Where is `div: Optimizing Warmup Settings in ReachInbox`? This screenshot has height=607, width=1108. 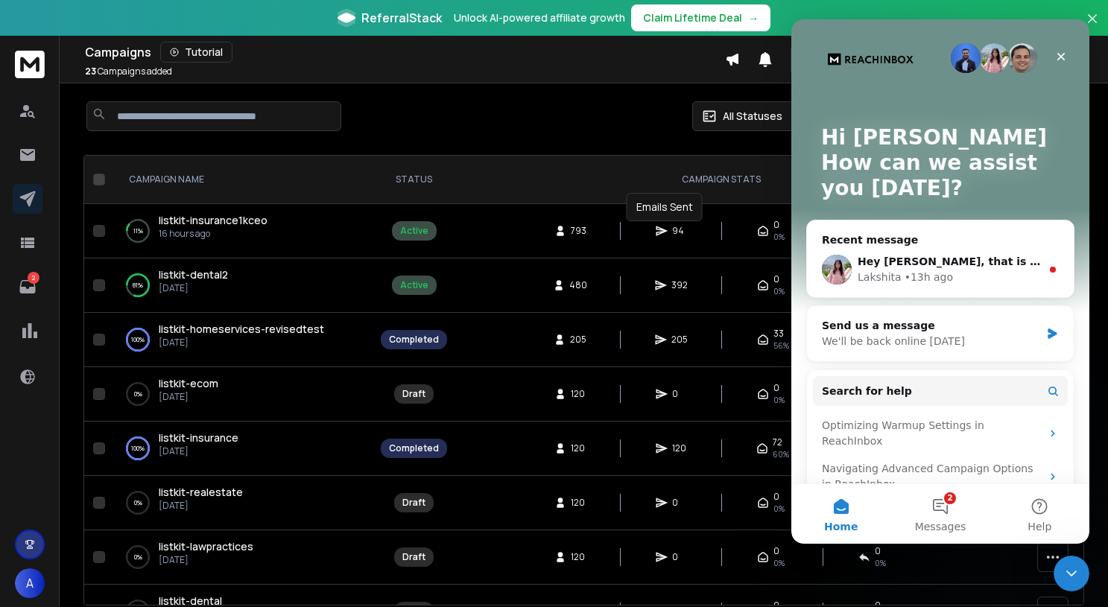 div: Optimizing Warmup Settings in ReachInbox is located at coordinates (149, 414).